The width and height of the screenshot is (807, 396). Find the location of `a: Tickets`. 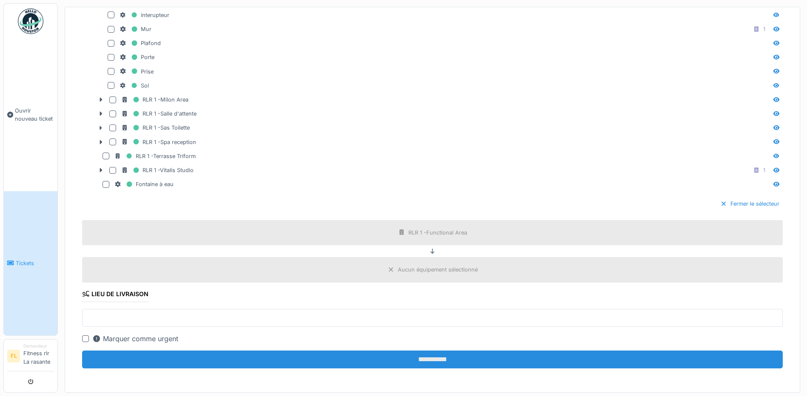

a: Tickets is located at coordinates (31, 263).